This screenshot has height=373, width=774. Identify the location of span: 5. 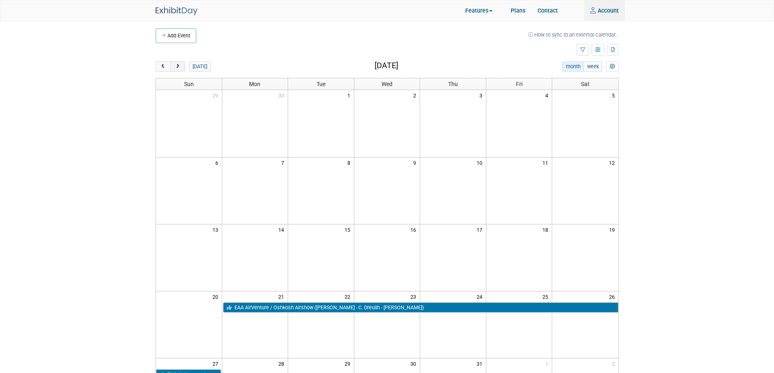
(615, 95).